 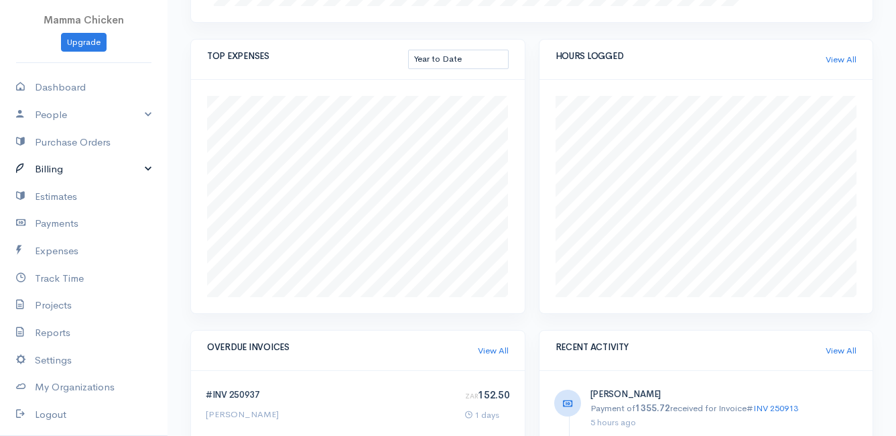 I want to click on a: INV 250913, so click(x=775, y=407).